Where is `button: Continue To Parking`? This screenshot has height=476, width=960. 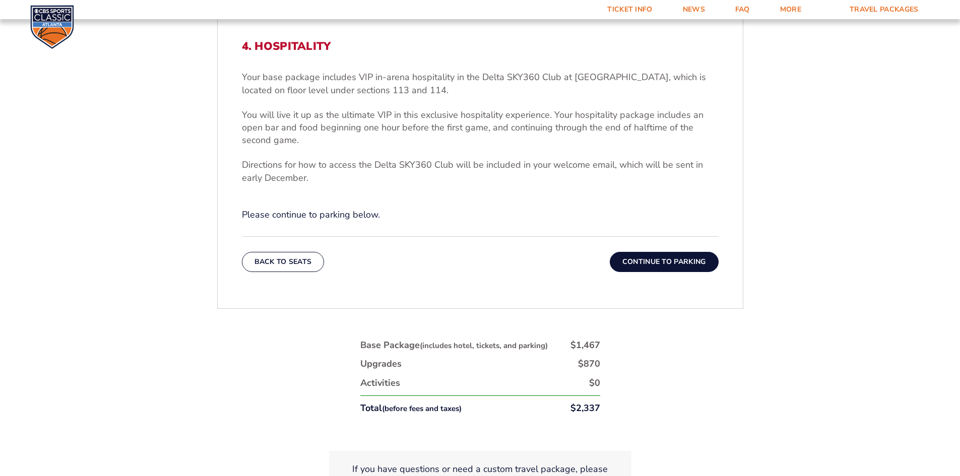
button: Continue To Parking is located at coordinates (664, 262).